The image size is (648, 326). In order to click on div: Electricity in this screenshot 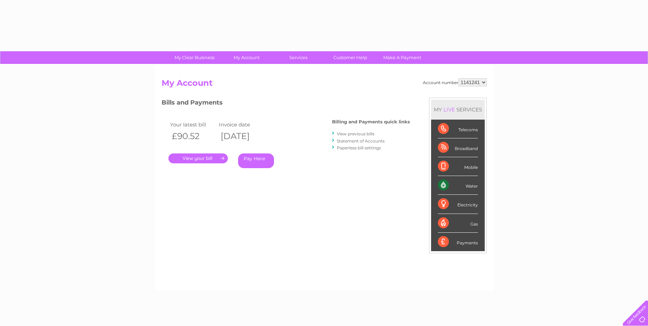, I will do `click(458, 204)`.